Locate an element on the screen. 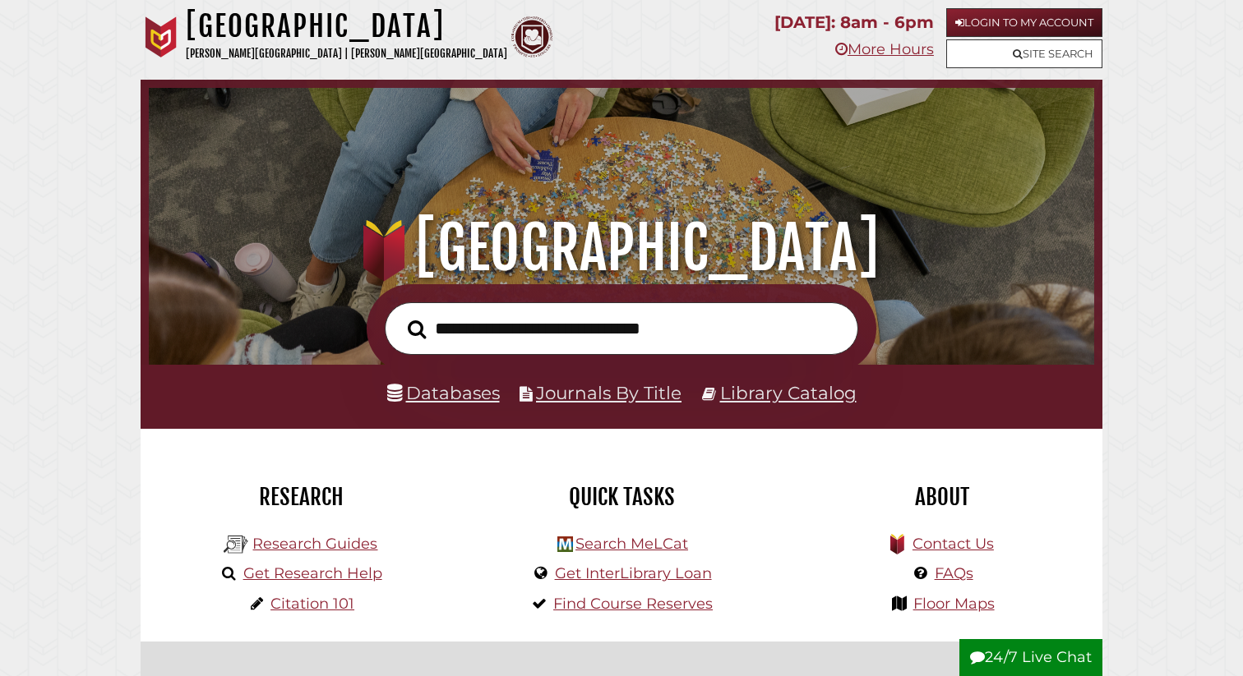 The image size is (1243, 676). a: Journals By Title is located at coordinates (608, 393).